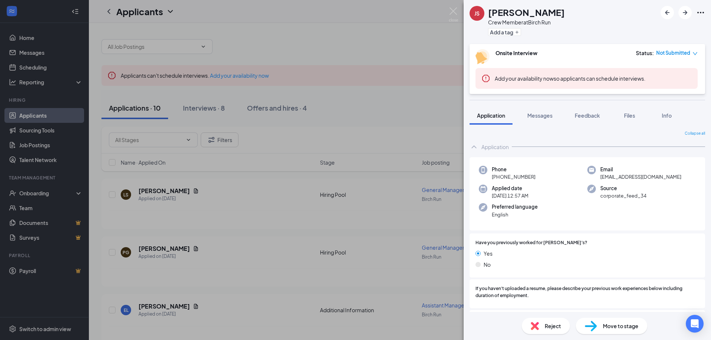 The height and width of the screenshot is (340, 711). I want to click on span: corporate_feed_34, so click(623, 196).